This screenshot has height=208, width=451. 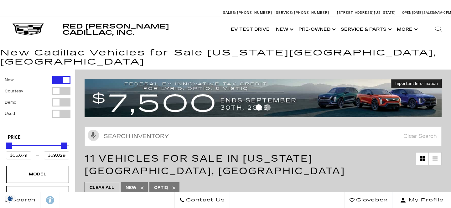 What do you see at coordinates (263, 136) in the screenshot?
I see `input: Search Inventory` at bounding box center [263, 136].